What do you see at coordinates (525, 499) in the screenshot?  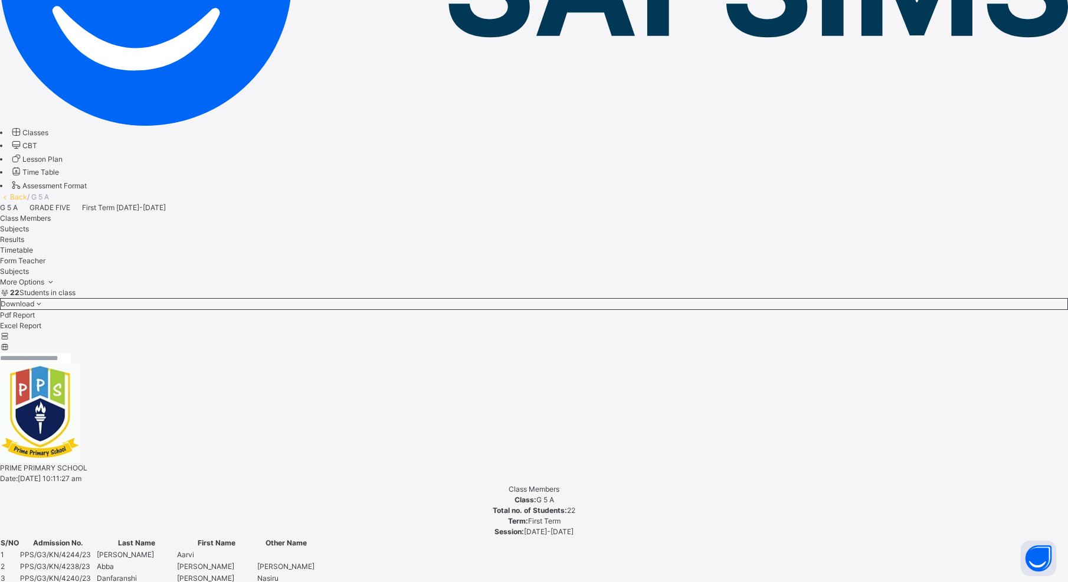 I see `span: Class:` at bounding box center [525, 499].